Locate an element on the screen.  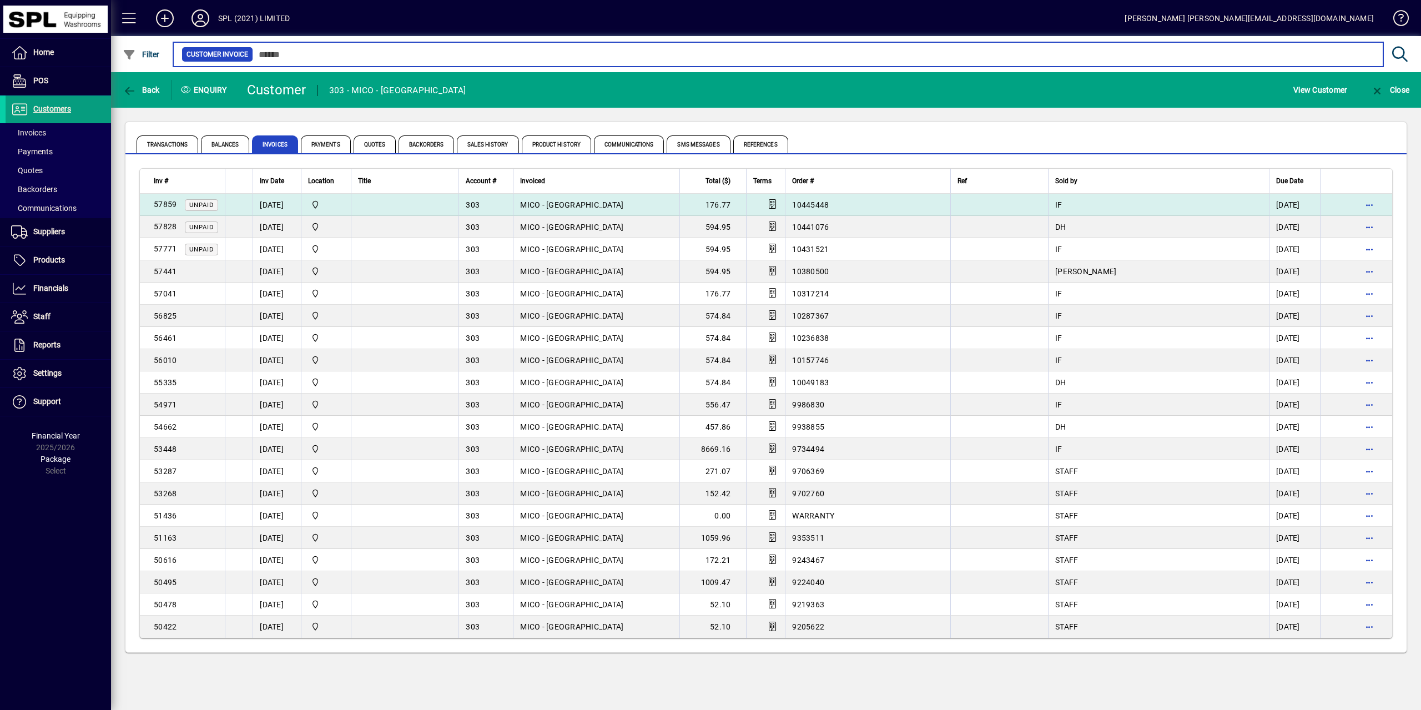
span: Order # is located at coordinates (803, 181).